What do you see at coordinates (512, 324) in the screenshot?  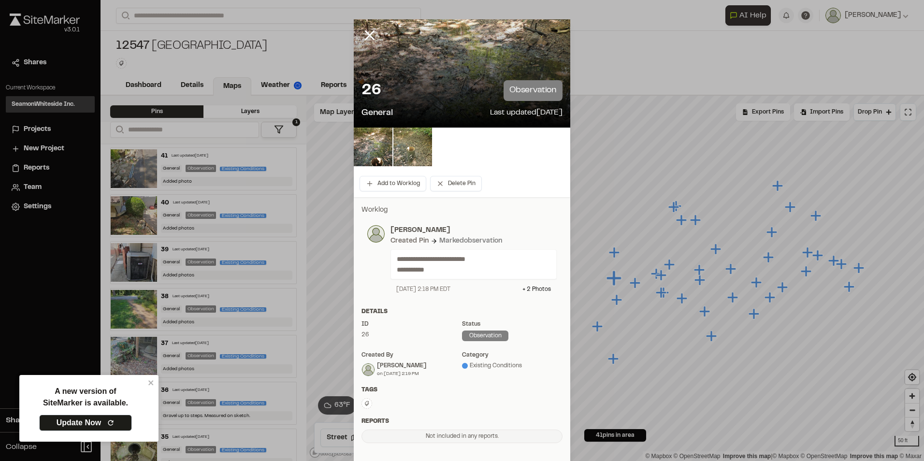 I see `div: Status` at bounding box center [512, 324].